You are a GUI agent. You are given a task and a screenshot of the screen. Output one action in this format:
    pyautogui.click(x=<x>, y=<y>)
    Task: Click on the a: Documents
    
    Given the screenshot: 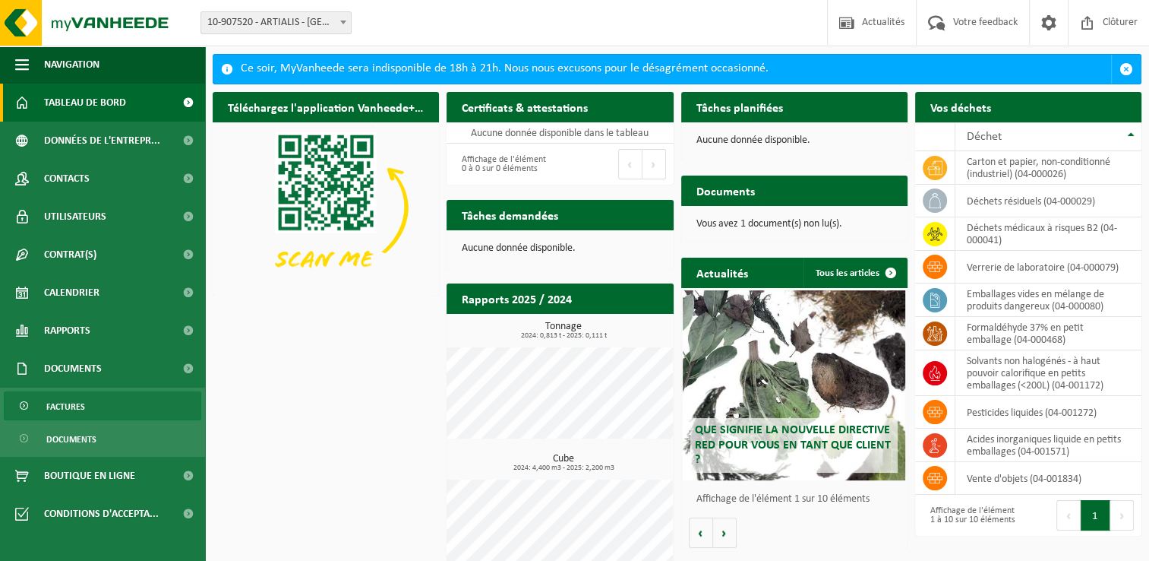 What is the action you would take?
    pyautogui.click(x=103, y=438)
    